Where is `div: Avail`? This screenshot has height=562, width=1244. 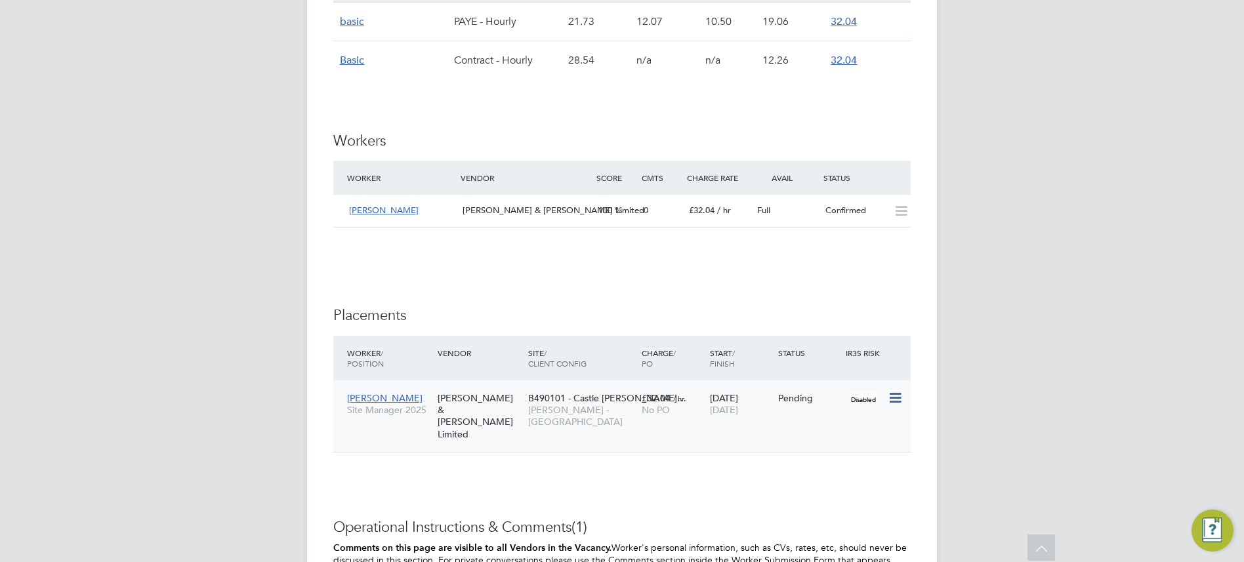 div: Avail is located at coordinates (786, 178).